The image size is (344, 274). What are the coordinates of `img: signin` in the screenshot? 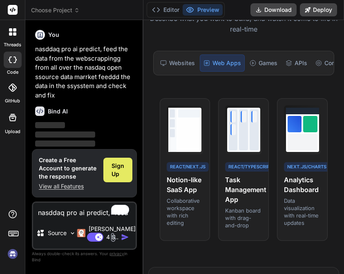 It's located at (13, 253).